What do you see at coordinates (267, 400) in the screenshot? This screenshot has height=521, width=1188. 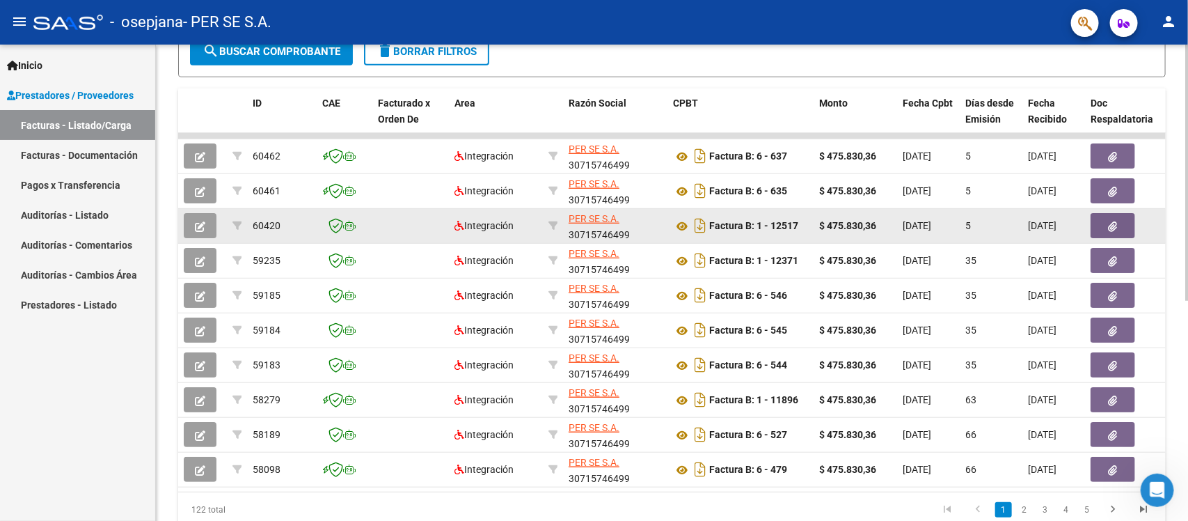 I see `span: 58279` at bounding box center [267, 400].